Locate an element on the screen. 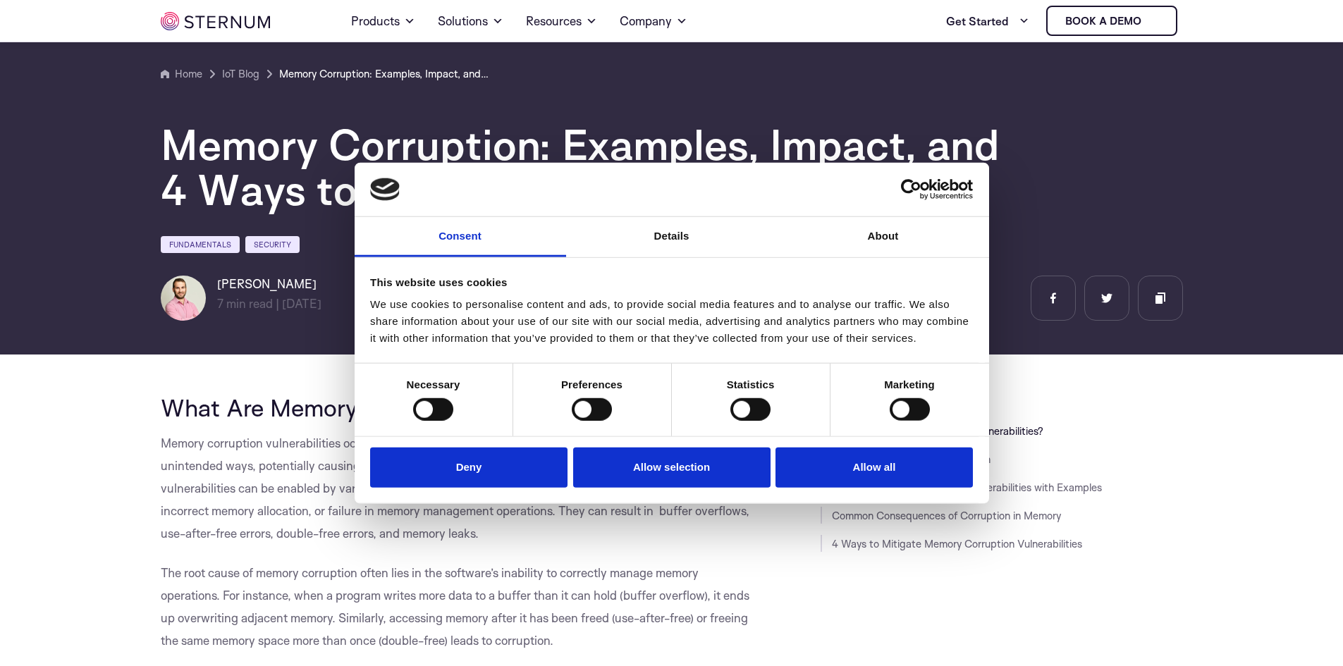 The image size is (1343, 666). strong: Marketing is located at coordinates (910, 384).